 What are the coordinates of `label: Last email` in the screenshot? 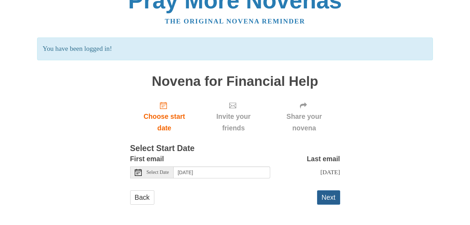 It's located at (323, 159).